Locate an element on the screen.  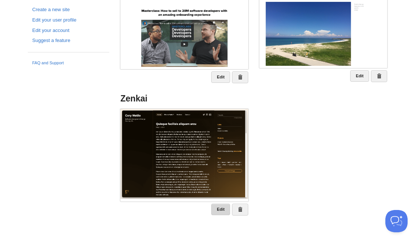
img: Screenshot is located at coordinates (184, 154).